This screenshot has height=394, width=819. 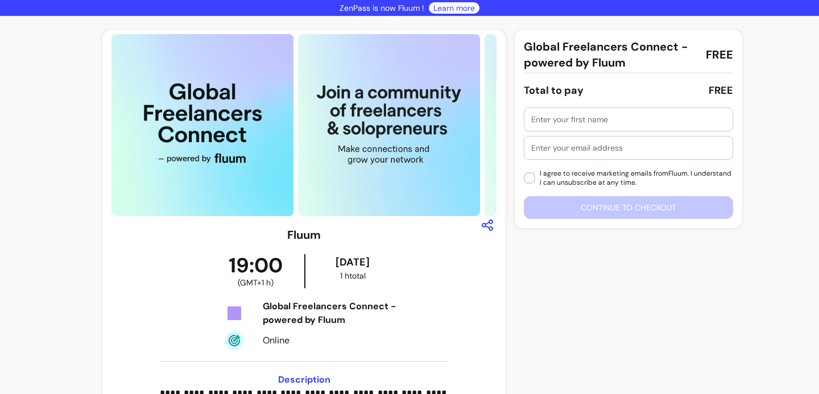 What do you see at coordinates (382, 8) in the screenshot?
I see `p: ZenPass is now Fluum !` at bounding box center [382, 8].